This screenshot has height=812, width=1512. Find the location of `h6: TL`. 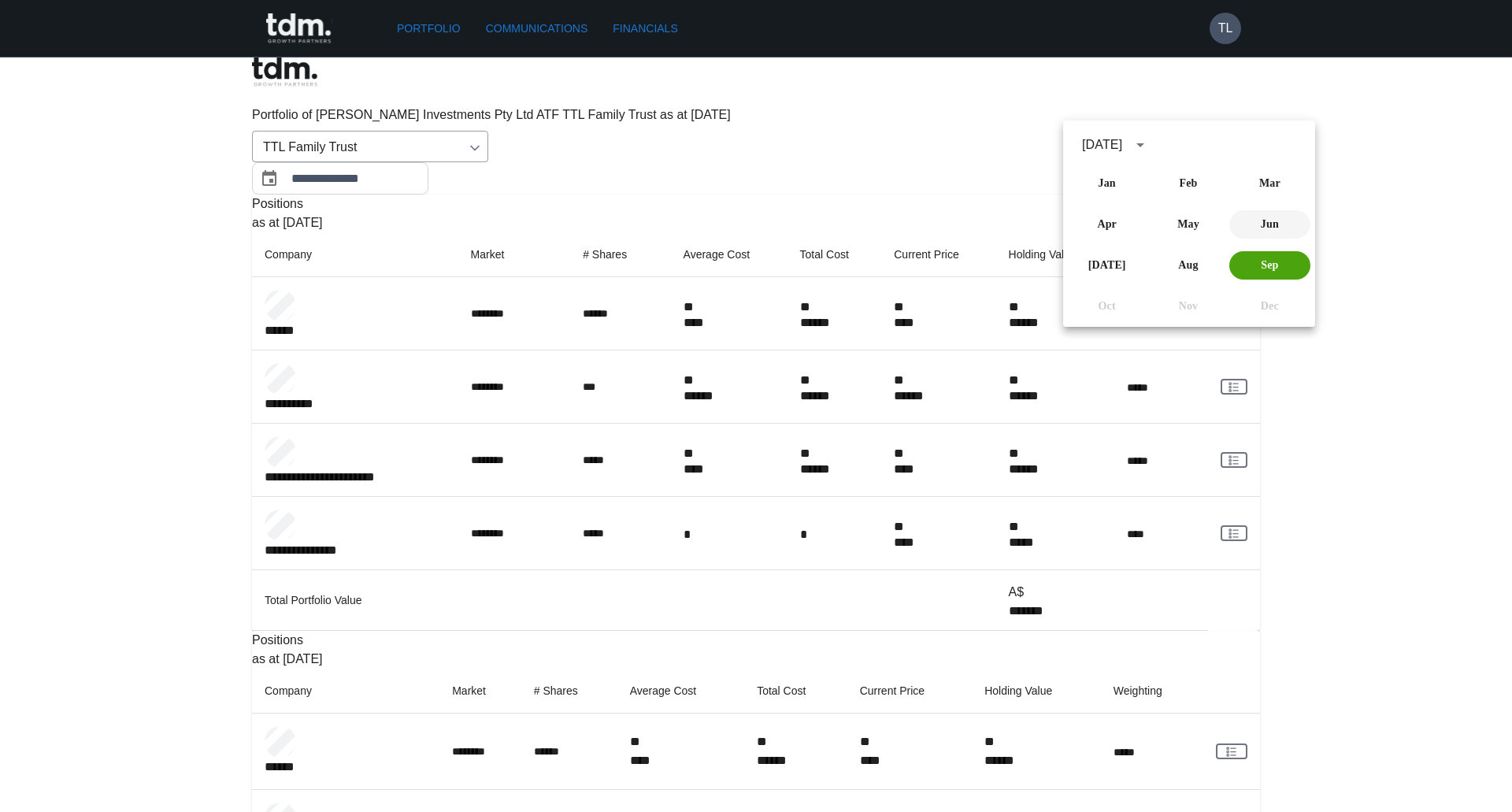

h6: TL is located at coordinates (1226, 29).